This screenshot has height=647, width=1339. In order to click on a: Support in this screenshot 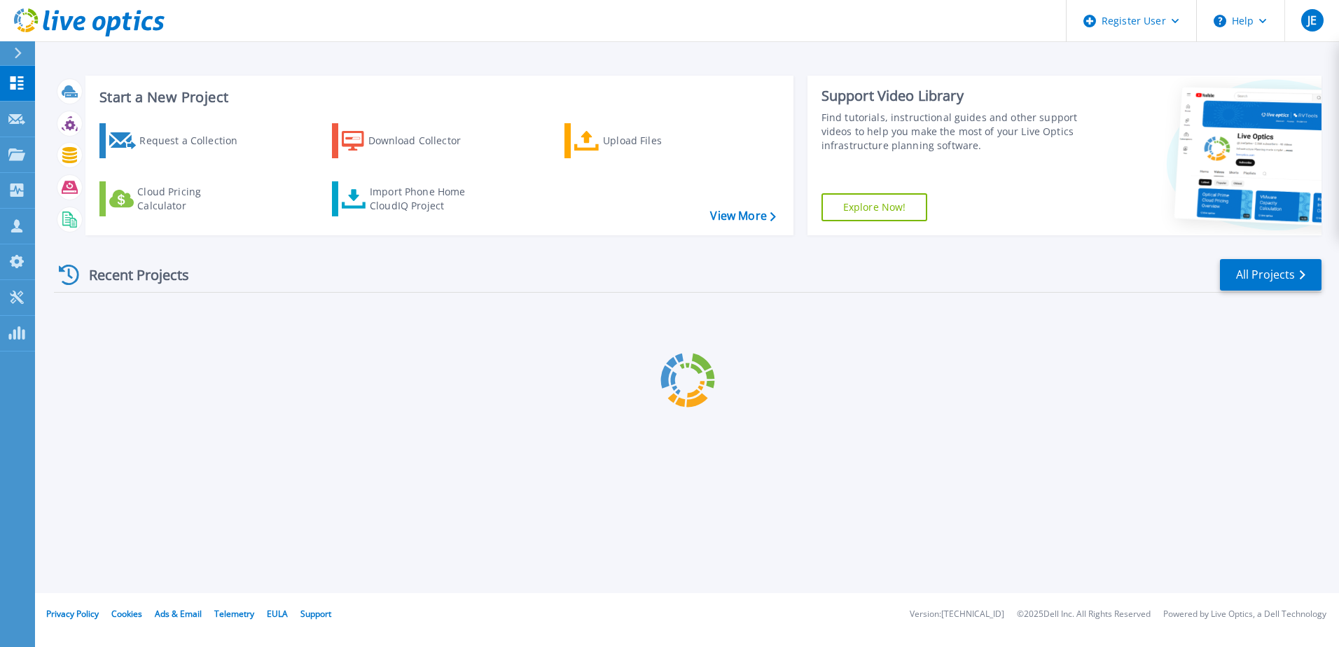, I will do `click(316, 614)`.